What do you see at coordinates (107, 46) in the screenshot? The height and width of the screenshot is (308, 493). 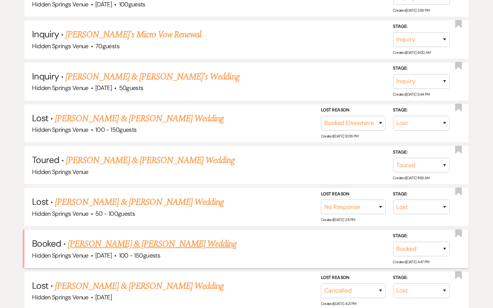 I see `span: 70 guests` at bounding box center [107, 46].